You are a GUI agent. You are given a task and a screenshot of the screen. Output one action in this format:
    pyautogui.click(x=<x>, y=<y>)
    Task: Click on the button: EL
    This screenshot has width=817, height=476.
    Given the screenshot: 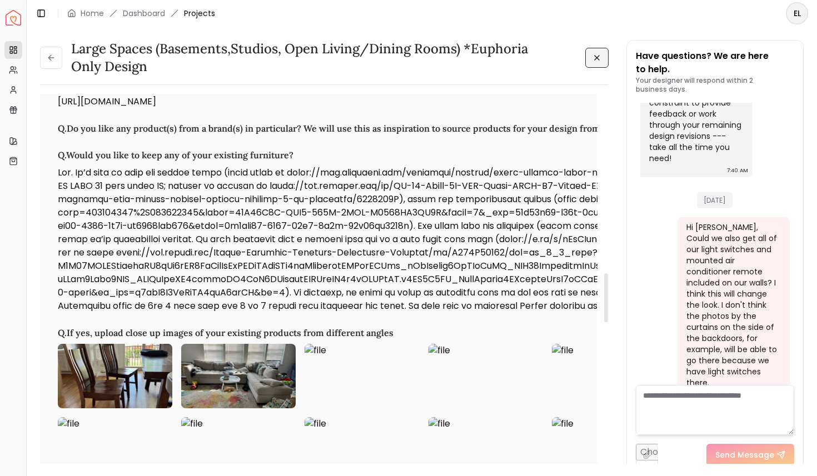 What is the action you would take?
    pyautogui.click(x=797, y=13)
    